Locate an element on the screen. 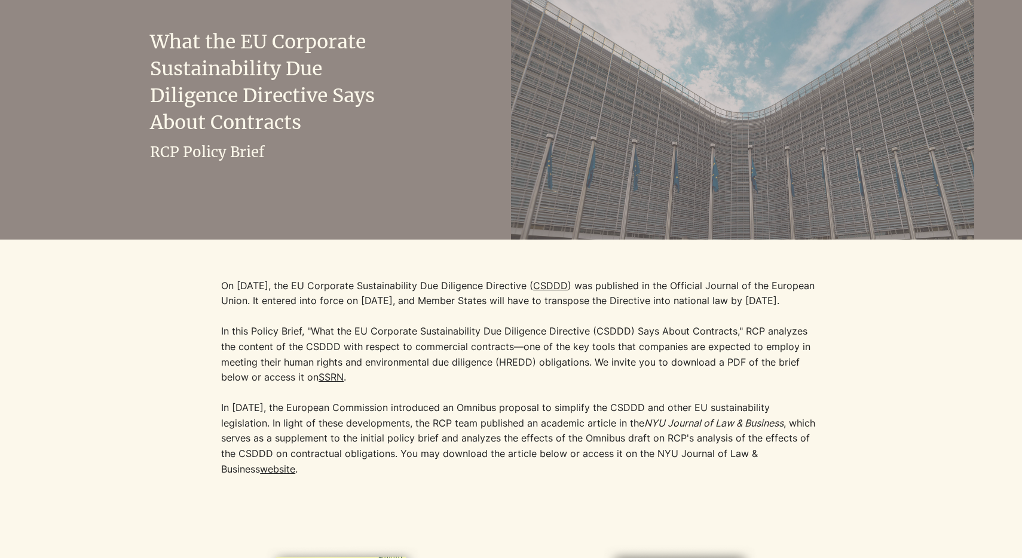 Image resolution: width=1022 pixels, height=558 pixels. h1: RCP Policy Brief is located at coordinates (264, 152).